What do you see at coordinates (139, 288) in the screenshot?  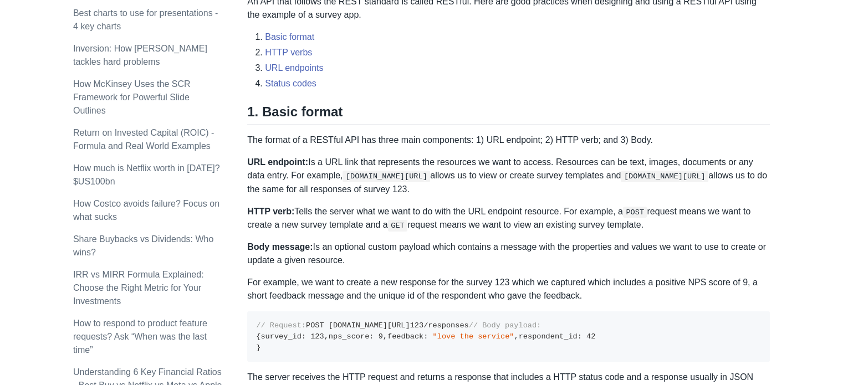 I see `a: IRR vs MIRR Formula Explained: Choose the Right Metric for Your Investments` at bounding box center [139, 288].